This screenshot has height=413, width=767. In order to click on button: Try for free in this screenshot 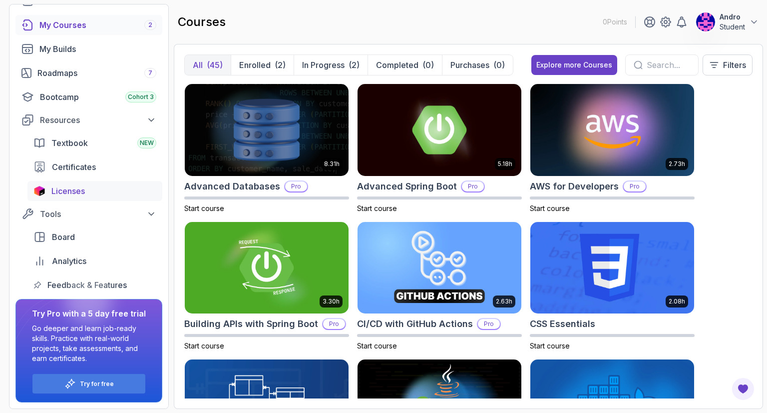, I will do `click(89, 383)`.